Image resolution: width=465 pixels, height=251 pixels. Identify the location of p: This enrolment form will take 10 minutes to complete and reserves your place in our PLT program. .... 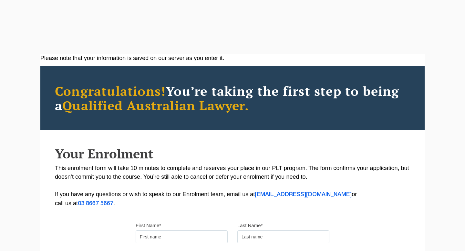
(233, 186).